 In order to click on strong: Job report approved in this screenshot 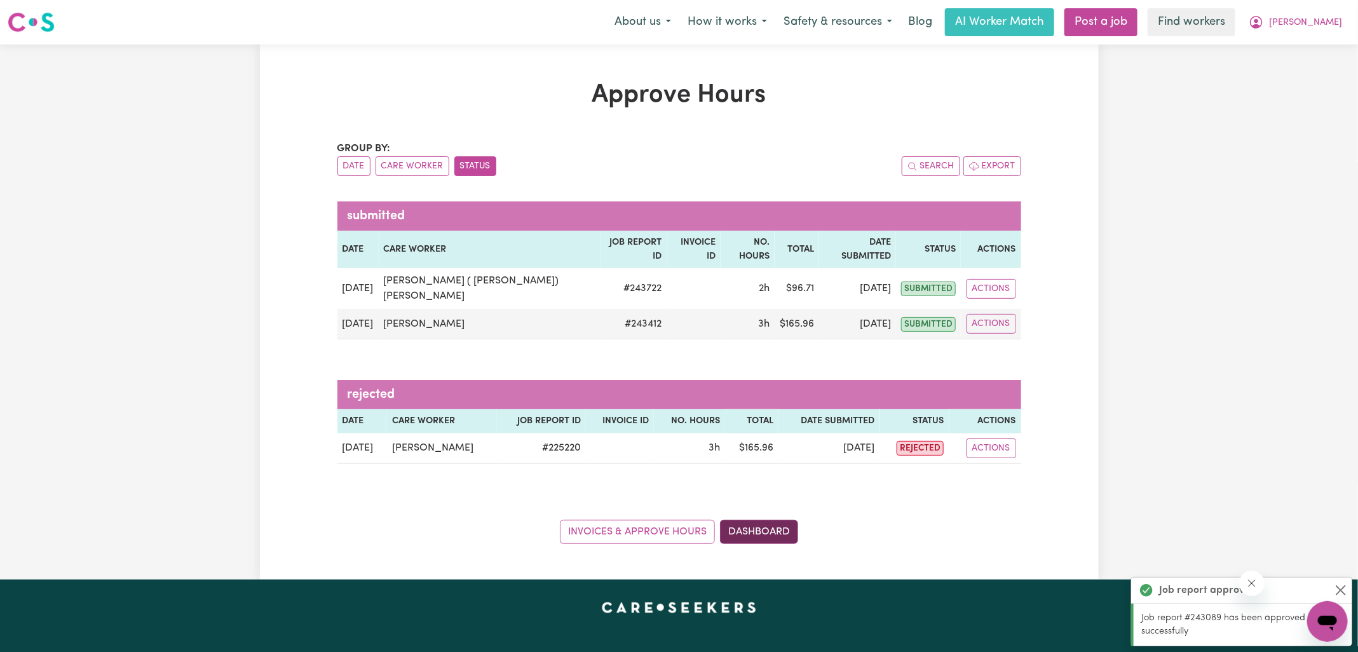, I will do `click(1208, 591)`.